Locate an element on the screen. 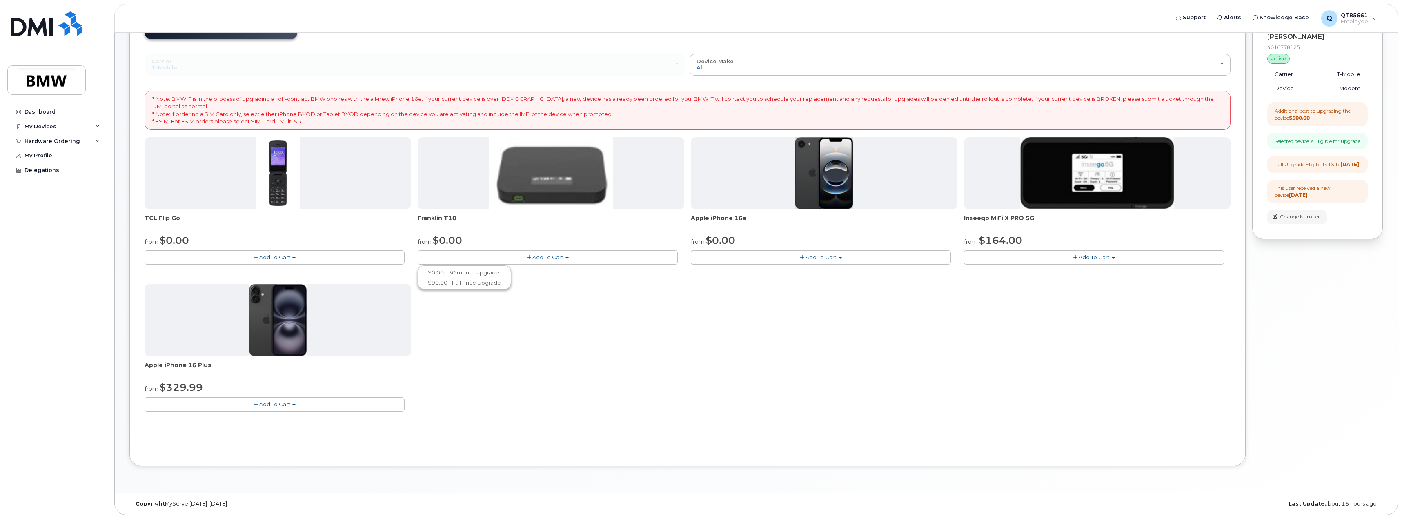  div: Inseego MiFi X PRO 5G is located at coordinates (1097, 222).